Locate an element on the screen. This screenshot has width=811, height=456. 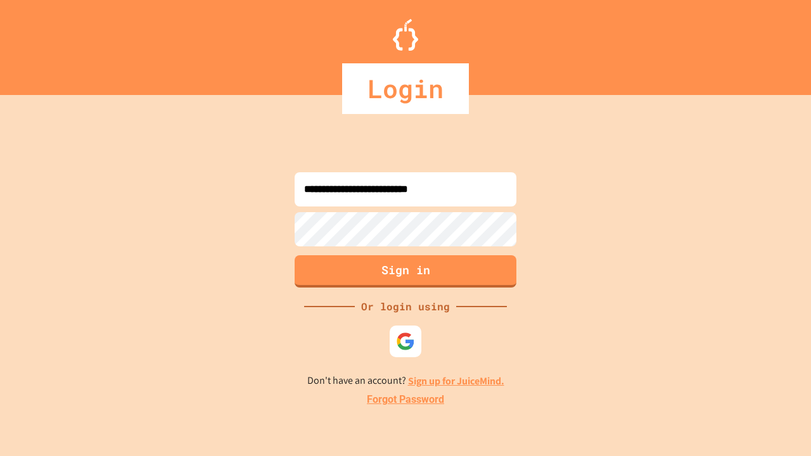
a: Sign up for JuiceMind. is located at coordinates (456, 381).